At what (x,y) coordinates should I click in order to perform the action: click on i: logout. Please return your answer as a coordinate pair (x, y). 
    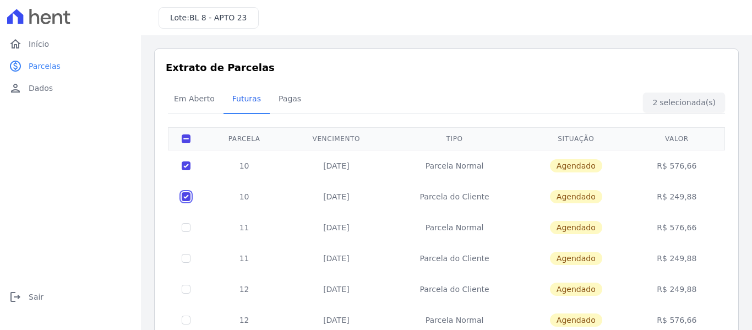
    Looking at the image, I should click on (15, 297).